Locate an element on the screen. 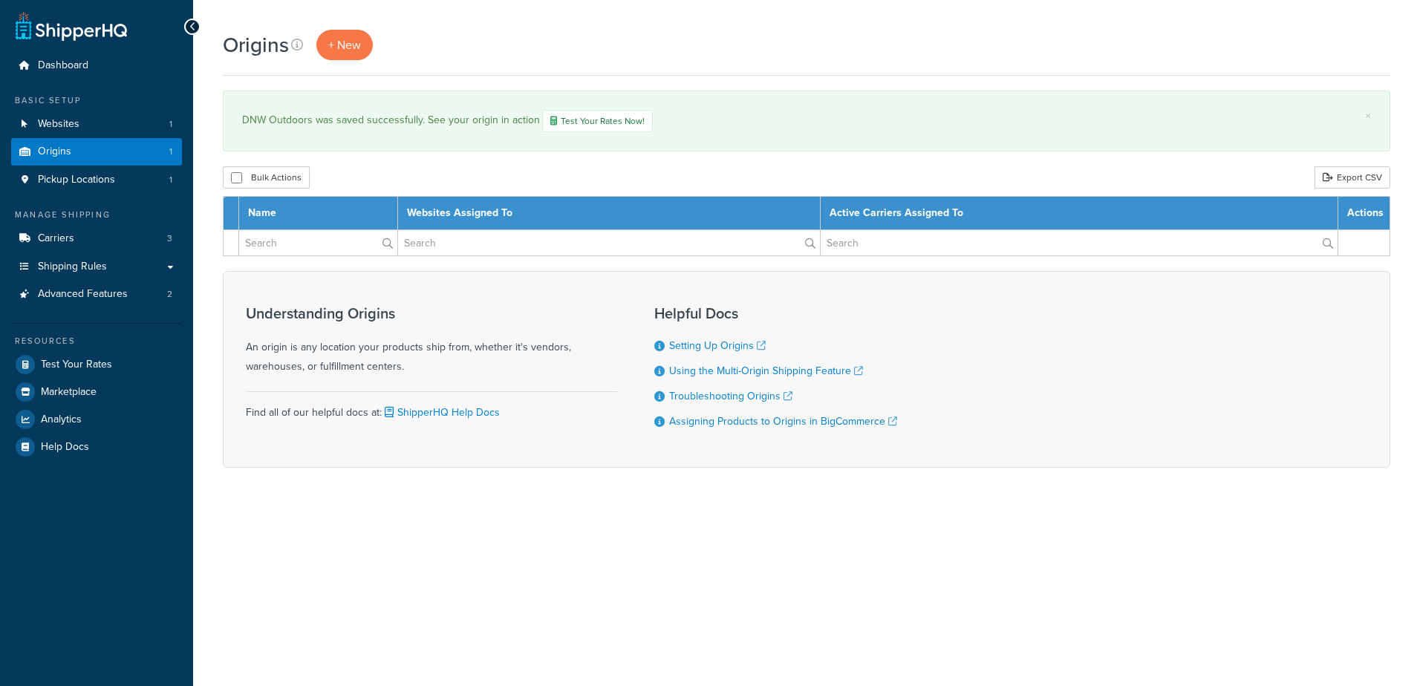  a: Setting Up Origins is located at coordinates (718, 345).